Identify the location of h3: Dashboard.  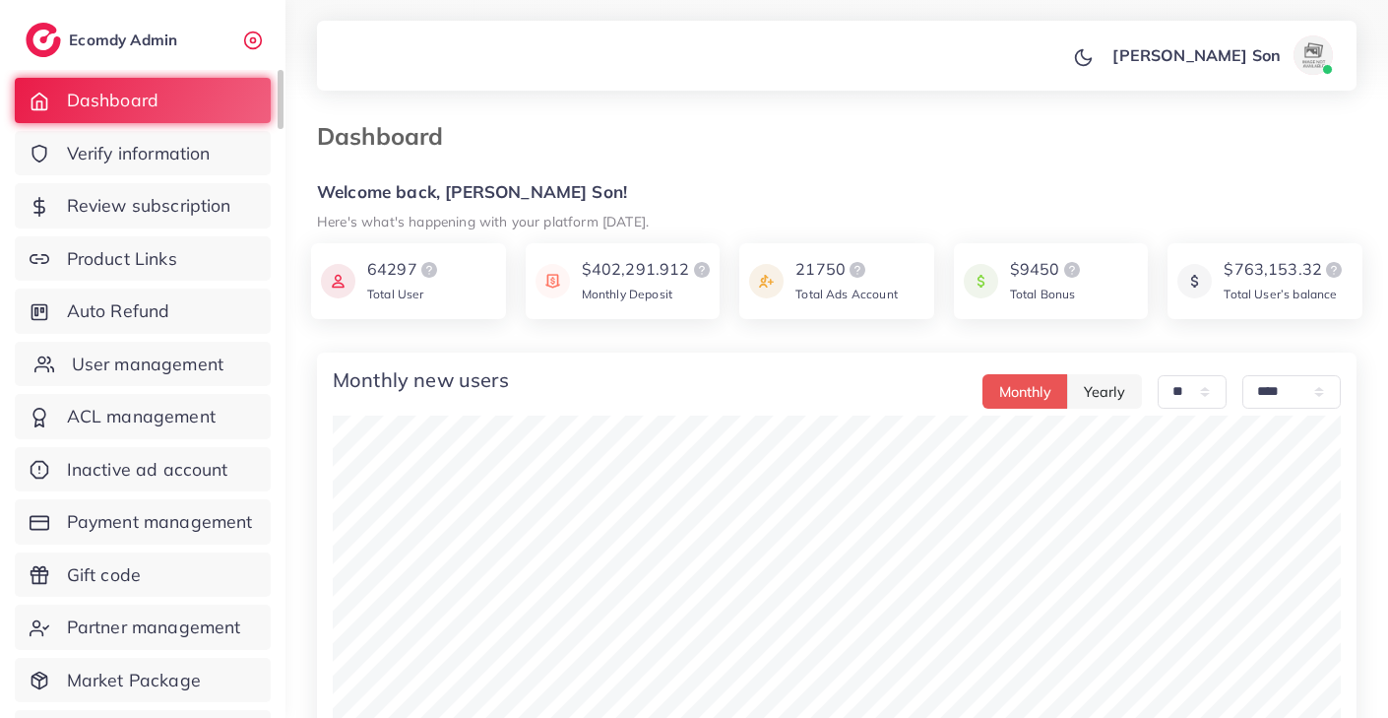
(388, 136).